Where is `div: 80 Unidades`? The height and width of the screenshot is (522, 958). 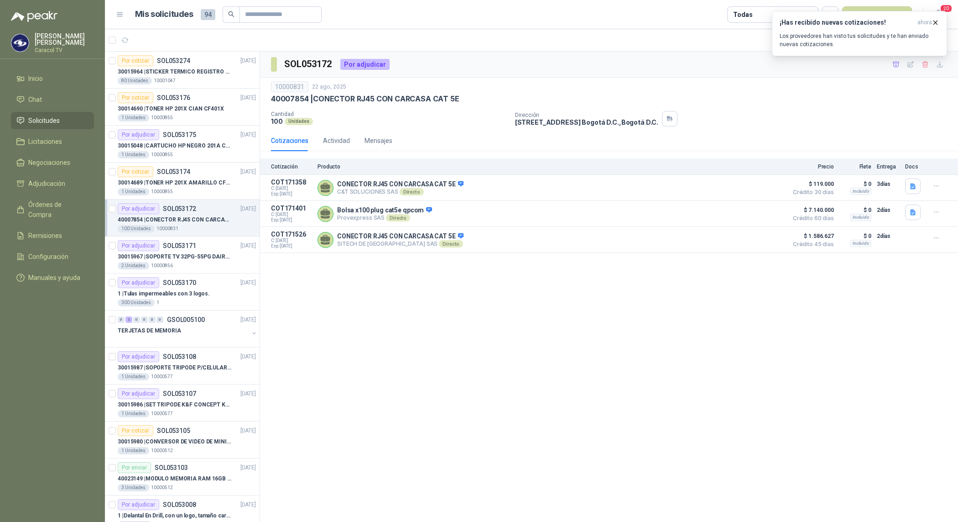 div: 80 Unidades is located at coordinates (135, 81).